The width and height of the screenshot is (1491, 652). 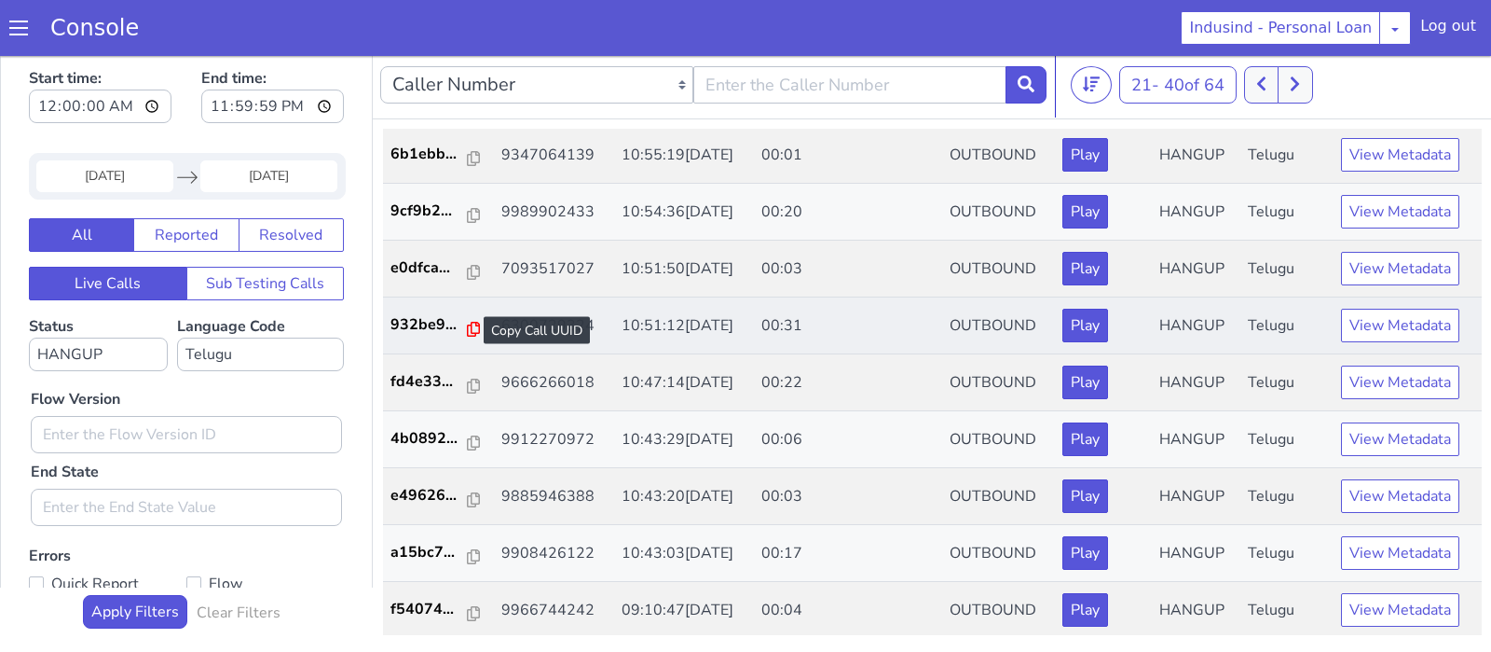 I want to click on td: 00:20, so click(x=848, y=160).